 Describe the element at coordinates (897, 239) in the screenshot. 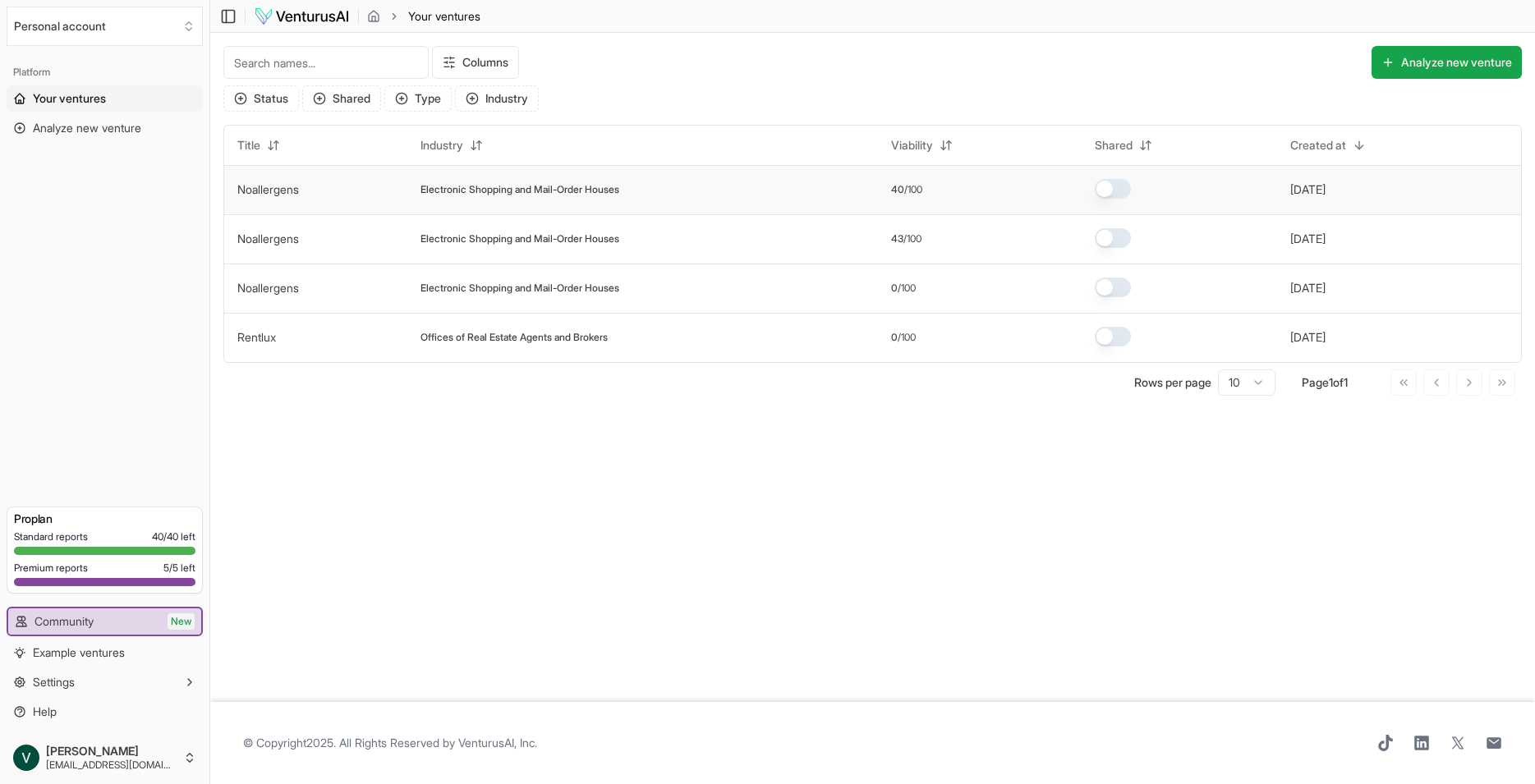

I see `span: 43` at that location.